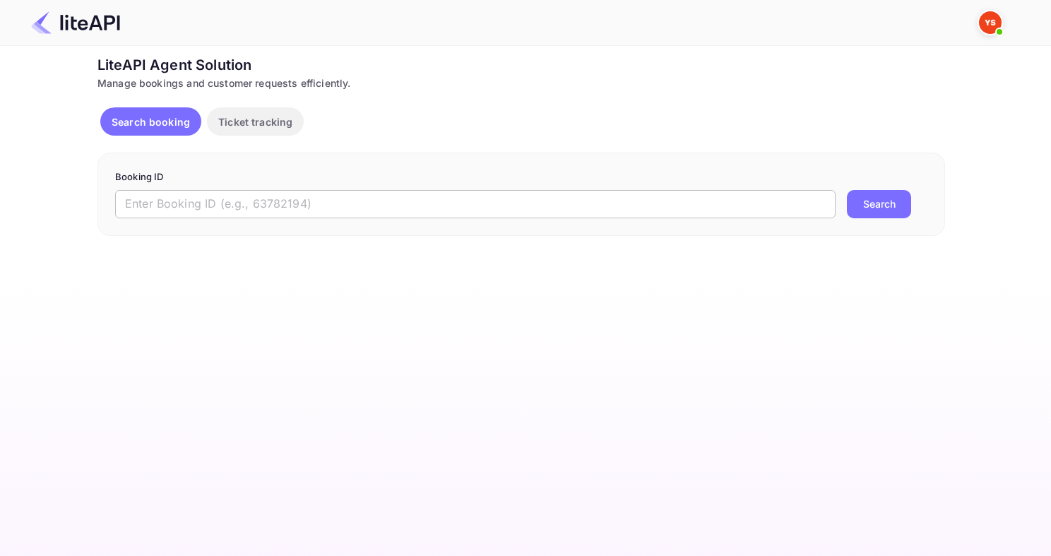 The width and height of the screenshot is (1051, 556). I want to click on img: Yandex Support, so click(990, 23).